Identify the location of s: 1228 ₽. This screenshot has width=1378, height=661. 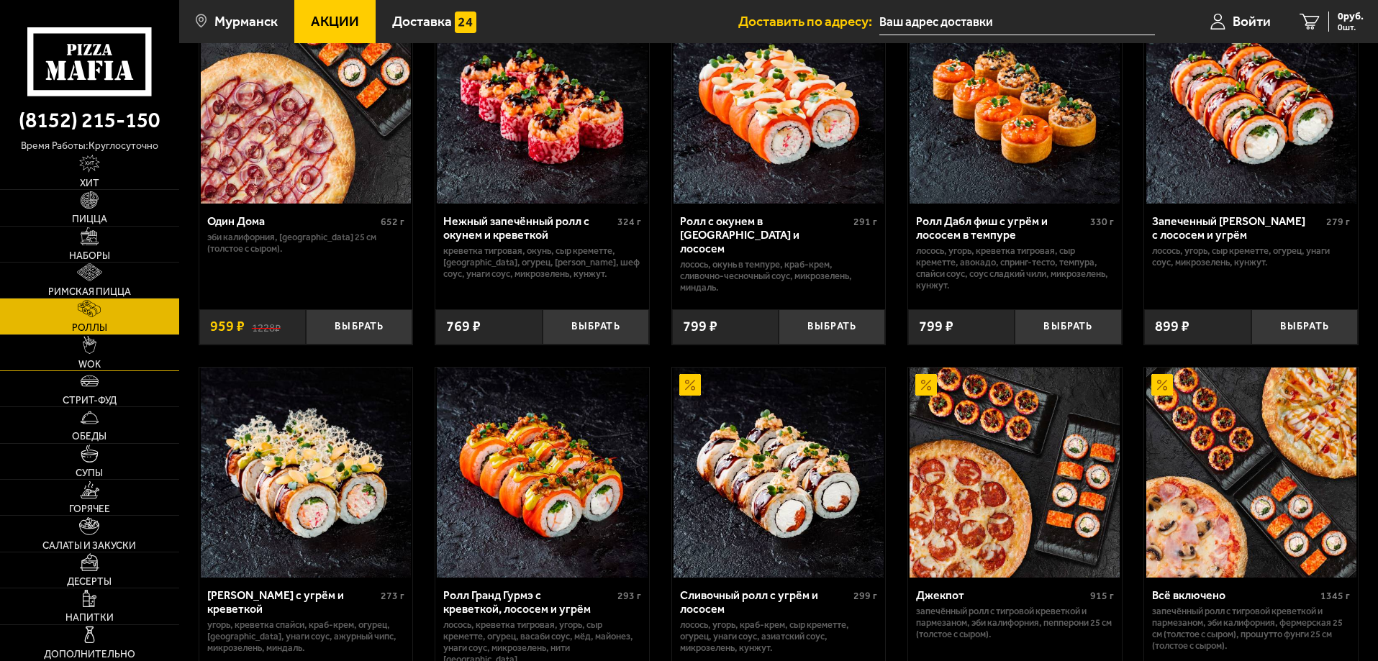
(266, 327).